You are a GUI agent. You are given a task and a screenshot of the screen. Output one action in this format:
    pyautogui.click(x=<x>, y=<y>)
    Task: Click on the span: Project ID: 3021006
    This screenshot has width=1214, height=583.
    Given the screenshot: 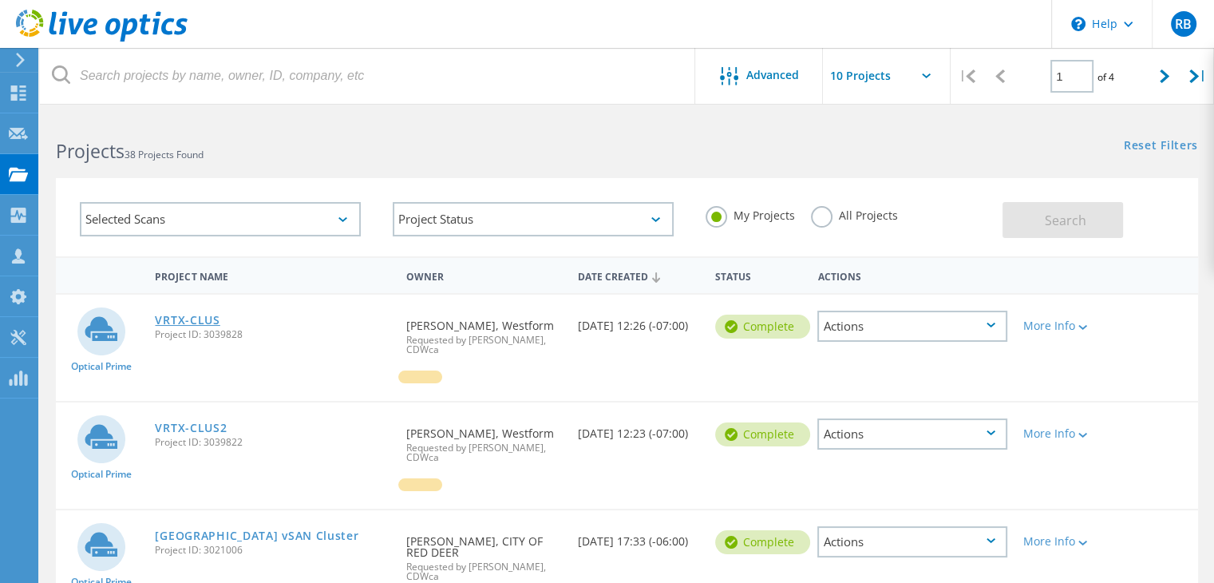 What is the action you would take?
    pyautogui.click(x=272, y=550)
    